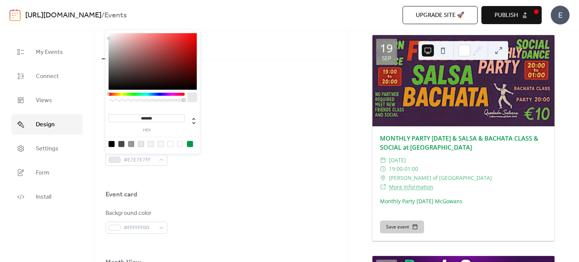  I want to click on a: Views, so click(47, 100).